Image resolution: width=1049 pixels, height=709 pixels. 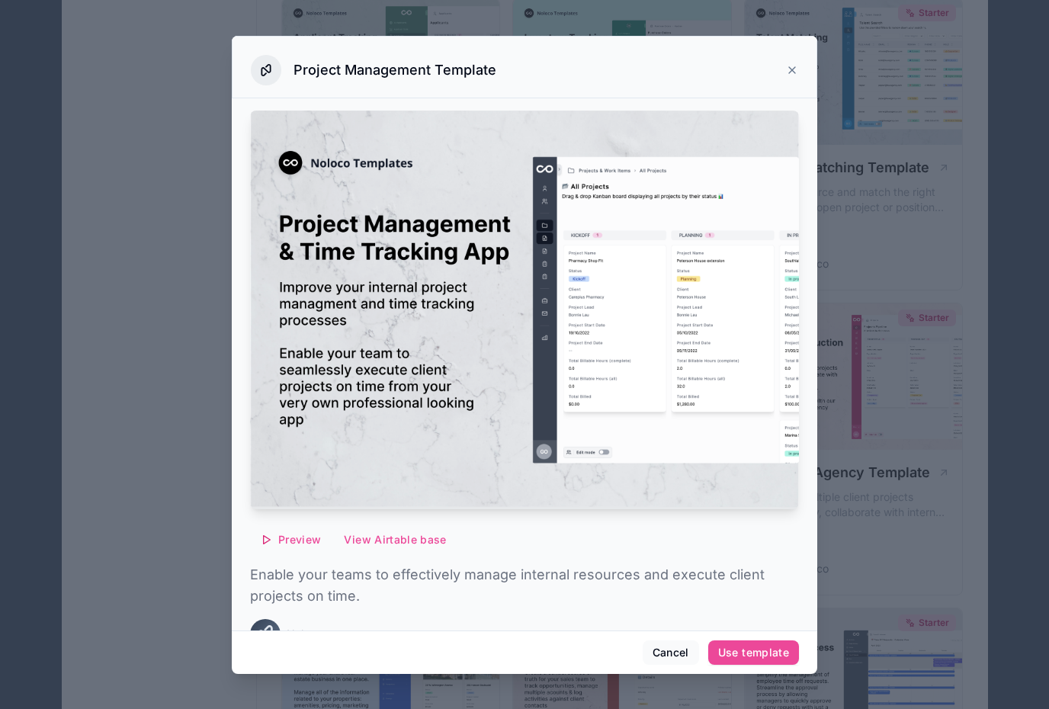 What do you see at coordinates (395, 70) in the screenshot?
I see `h3: Project Management Template` at bounding box center [395, 70].